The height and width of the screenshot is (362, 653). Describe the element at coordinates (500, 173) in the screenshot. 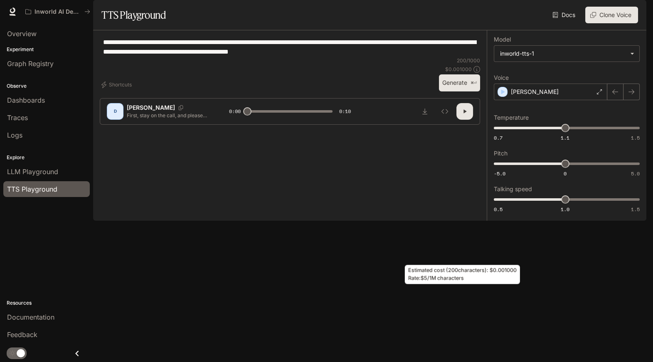

I see `span: -5.0` at that location.